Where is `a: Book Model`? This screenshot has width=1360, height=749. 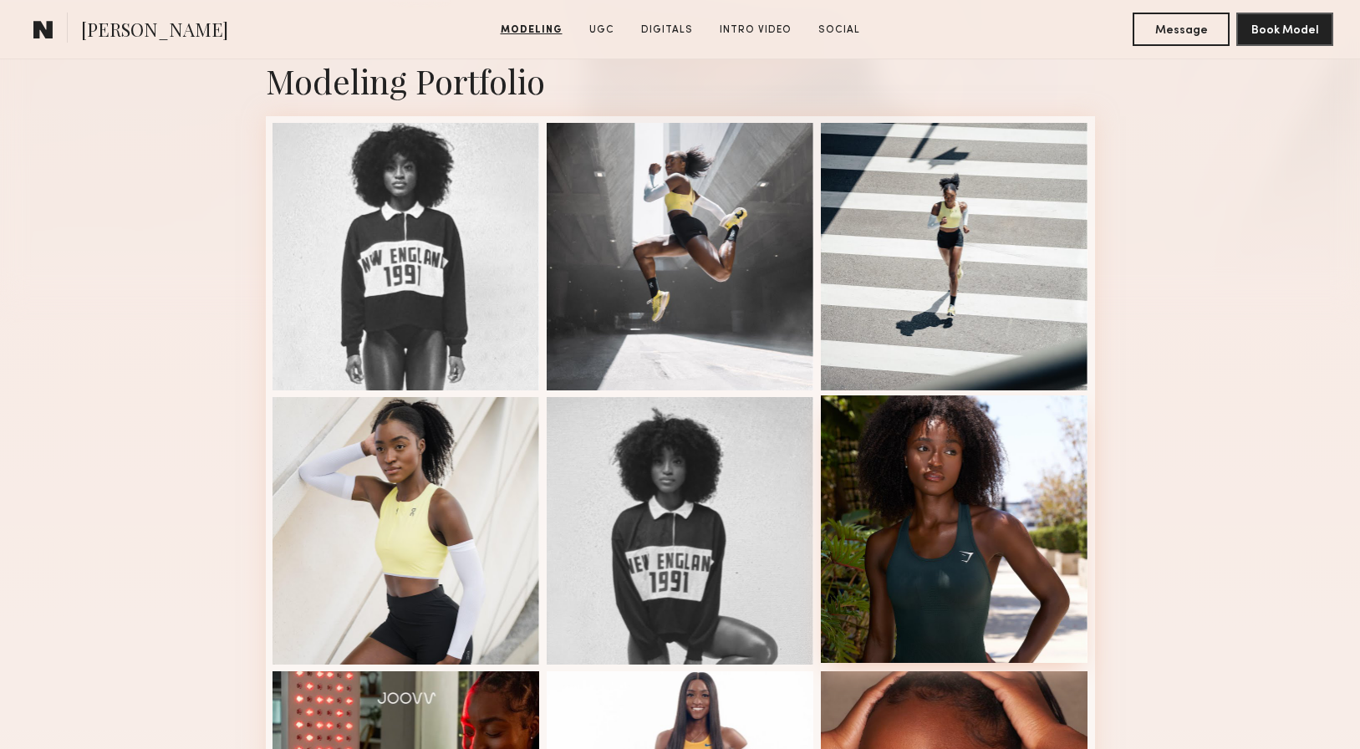
a: Book Model is located at coordinates (1285, 28).